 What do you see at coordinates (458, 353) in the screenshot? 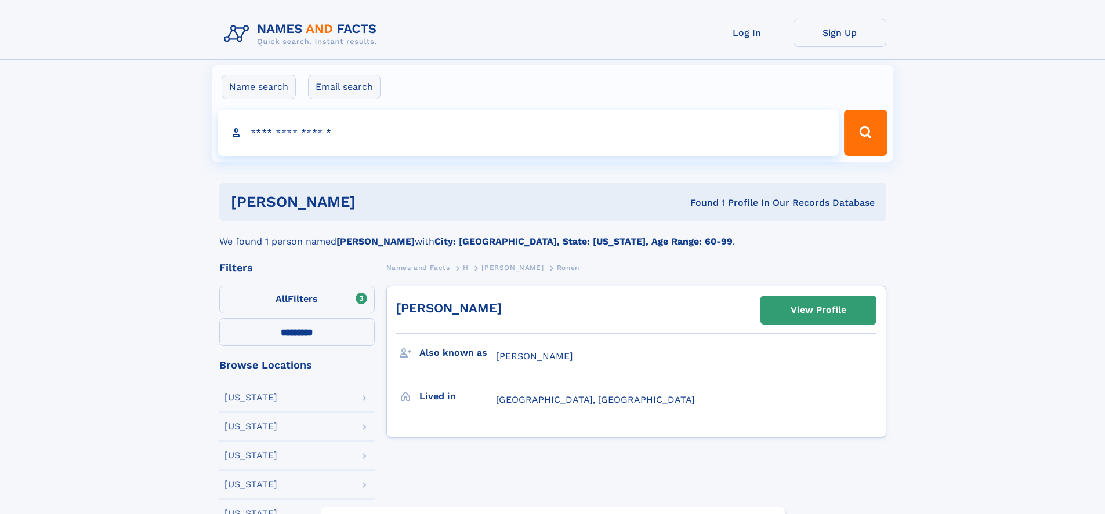
I see `h3: Also known as` at bounding box center [458, 353].